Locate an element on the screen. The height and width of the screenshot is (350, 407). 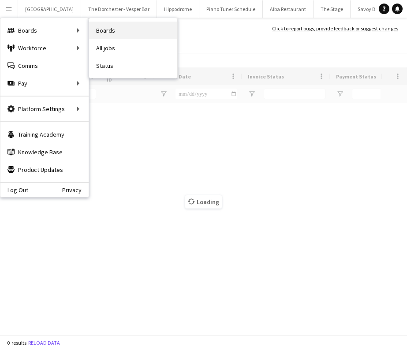
div: Workforce is located at coordinates (45, 48).